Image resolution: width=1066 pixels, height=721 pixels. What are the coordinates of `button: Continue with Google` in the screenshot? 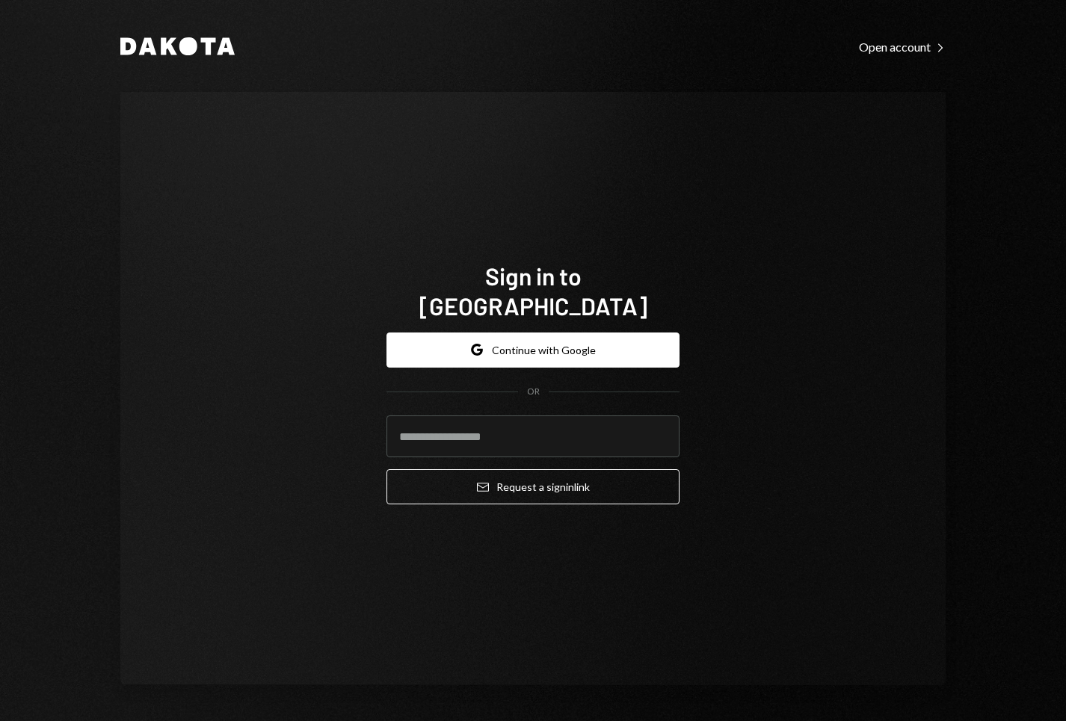 It's located at (533, 350).